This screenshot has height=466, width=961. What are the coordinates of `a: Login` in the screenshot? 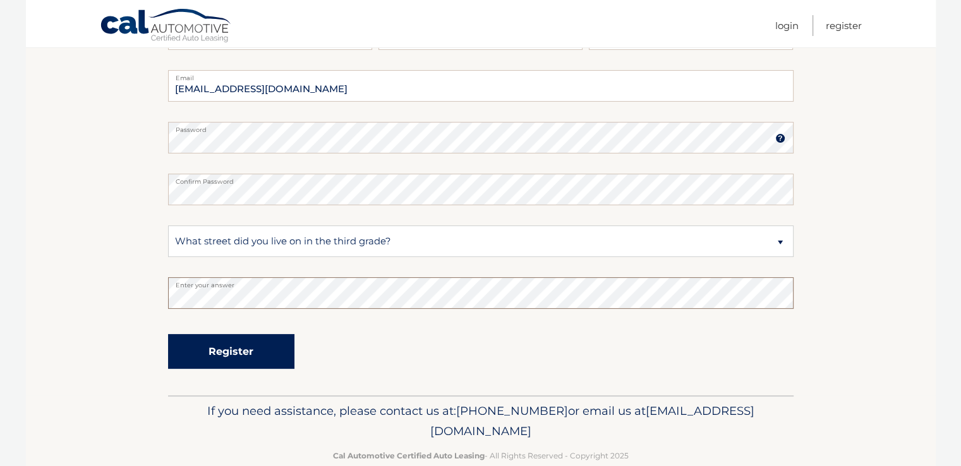 It's located at (787, 25).